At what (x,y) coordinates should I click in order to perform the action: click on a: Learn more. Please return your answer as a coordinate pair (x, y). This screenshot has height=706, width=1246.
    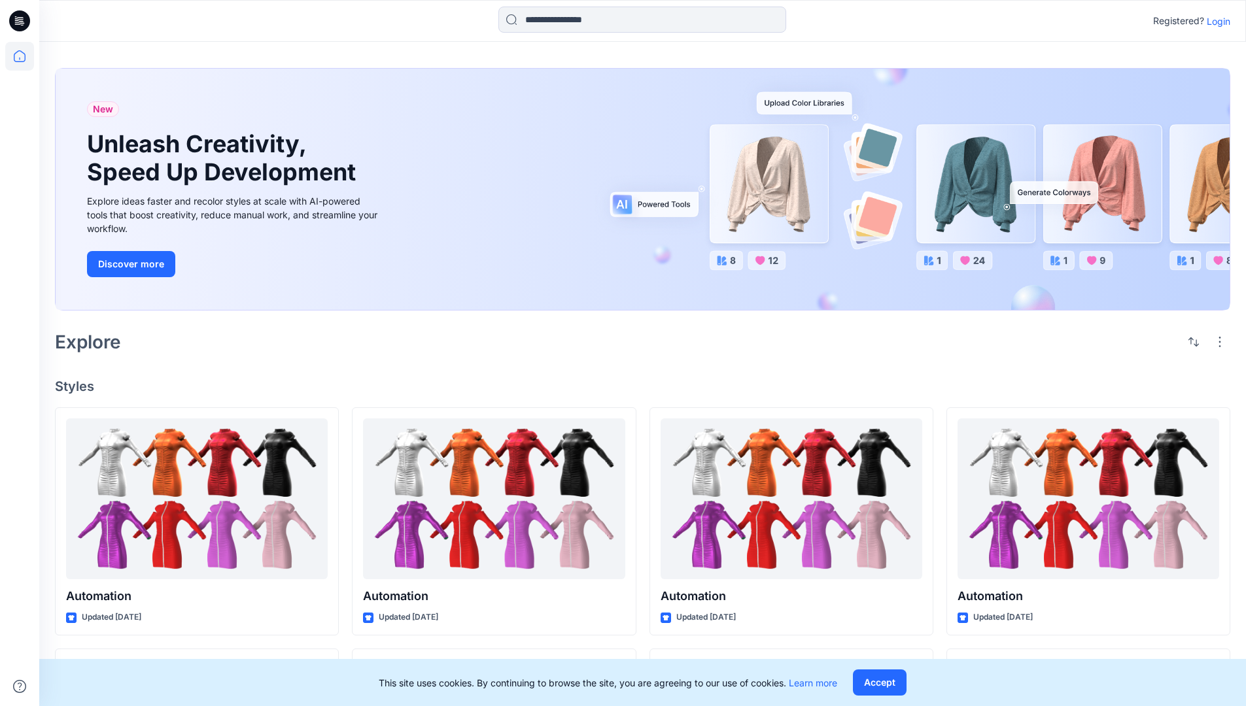
    Looking at the image, I should click on (813, 683).